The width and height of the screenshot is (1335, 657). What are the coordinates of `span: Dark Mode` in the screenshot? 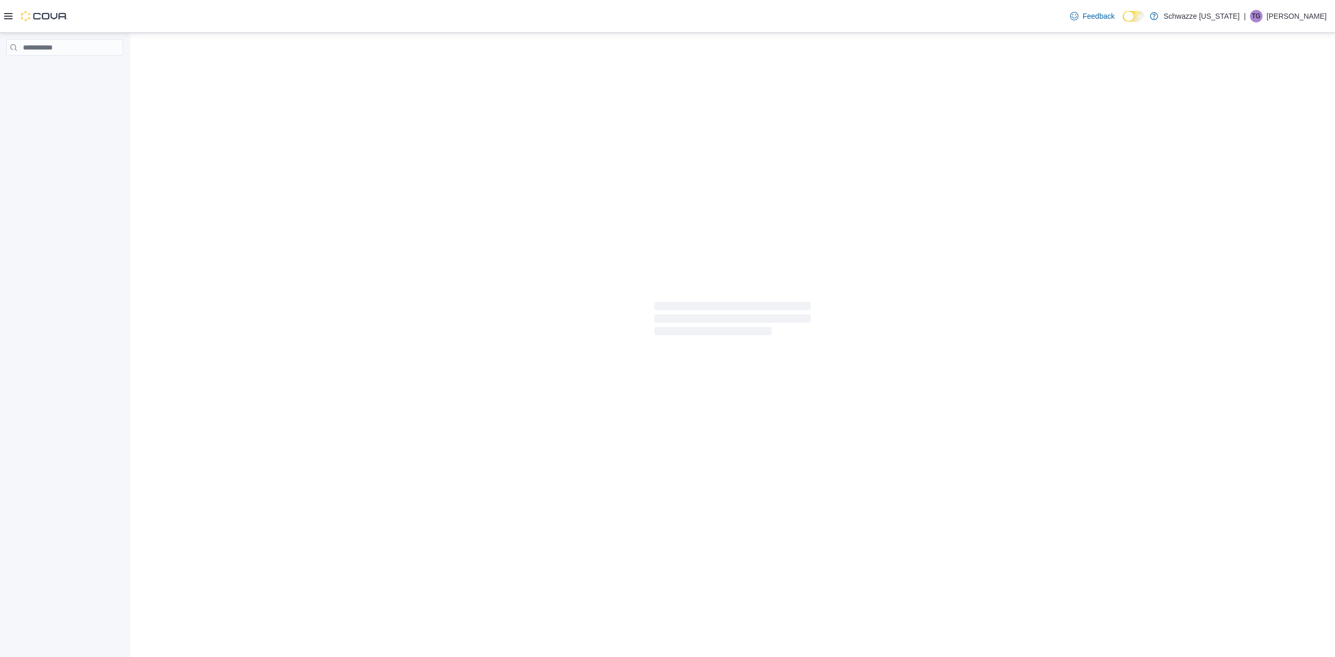 It's located at (1122, 22).